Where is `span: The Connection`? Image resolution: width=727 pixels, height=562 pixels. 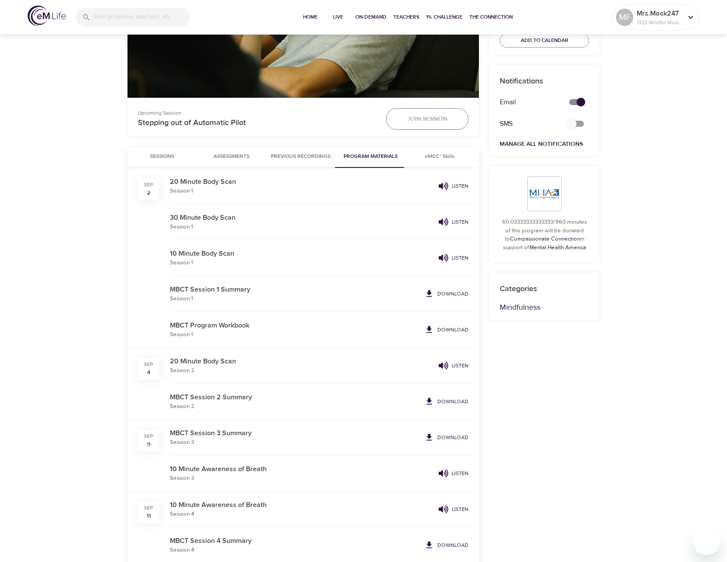 span: The Connection is located at coordinates (491, 17).